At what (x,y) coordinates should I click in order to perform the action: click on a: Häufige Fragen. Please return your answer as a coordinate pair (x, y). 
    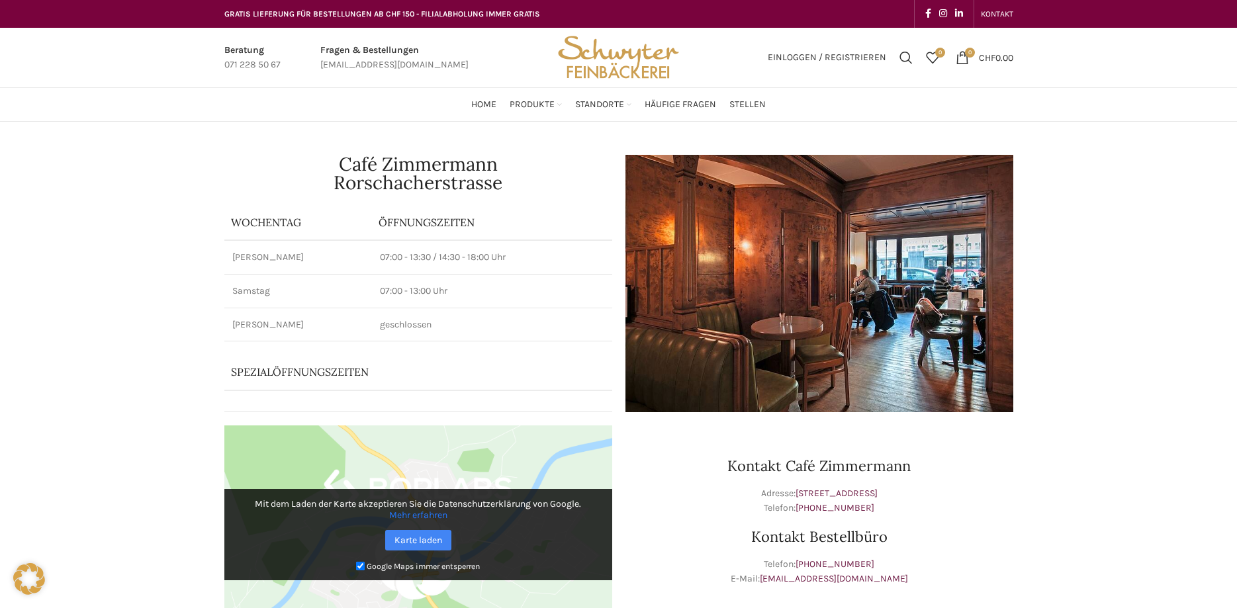
    Looking at the image, I should click on (681, 105).